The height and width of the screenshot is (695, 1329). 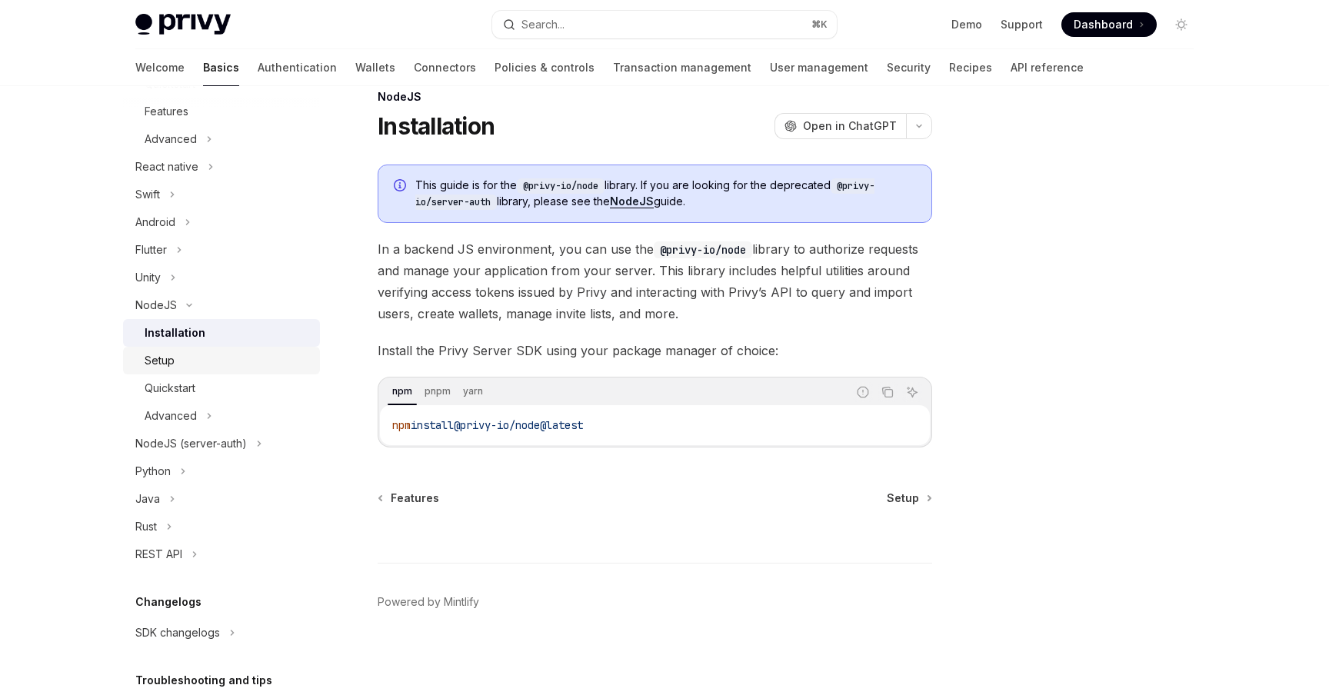 I want to click on button: Open in ChatGPT, so click(x=840, y=126).